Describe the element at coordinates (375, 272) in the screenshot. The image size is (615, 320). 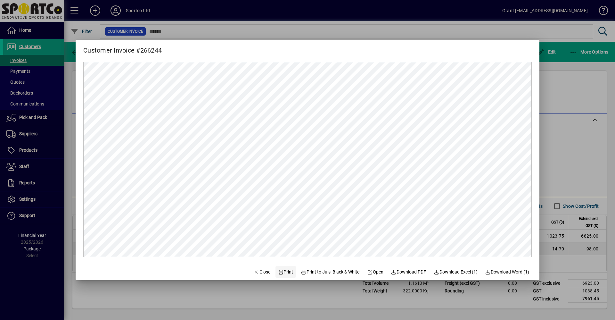
I see `a: Open` at that location.